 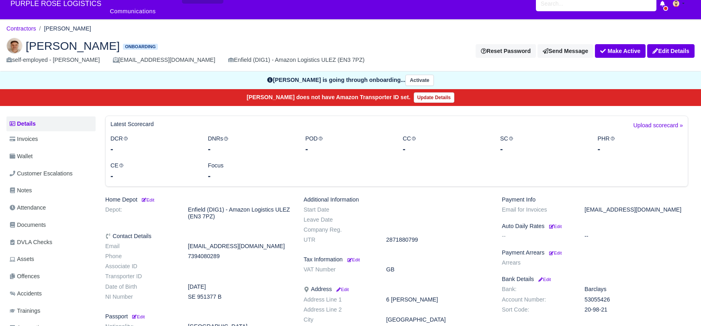 I want to click on span: Assets, so click(x=22, y=259).